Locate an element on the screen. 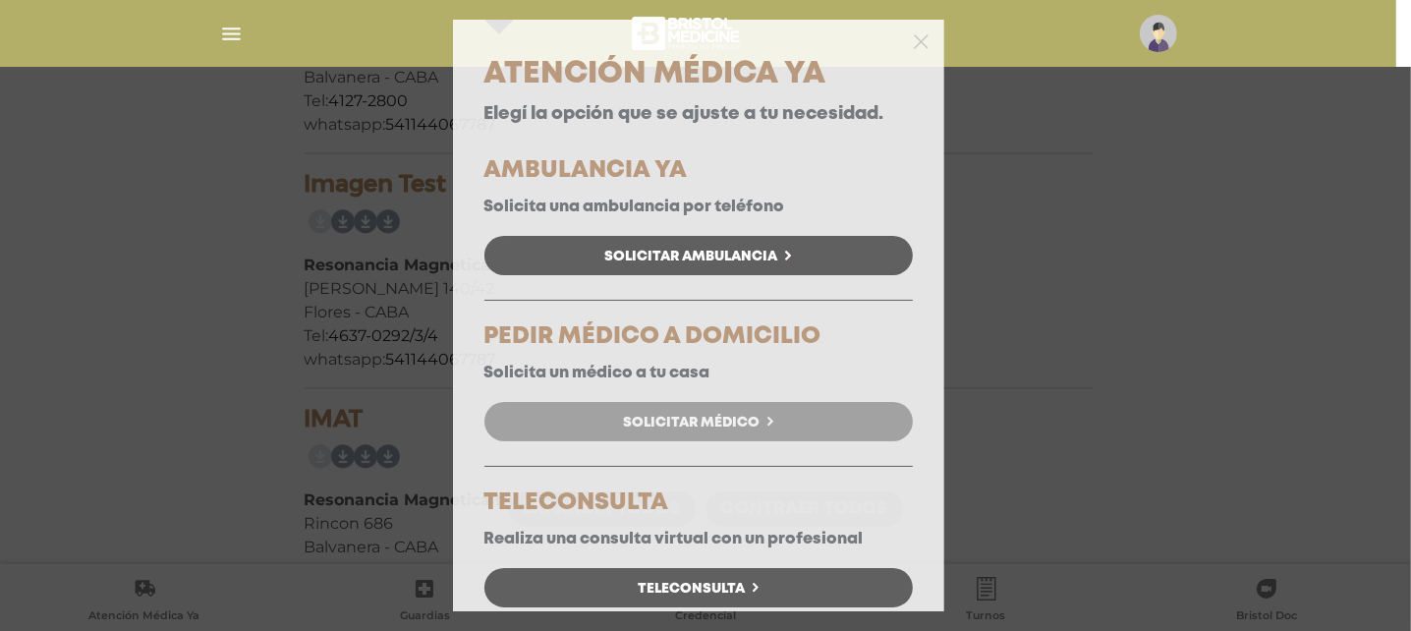 This screenshot has height=631, width=1411. p: Solicita un médico a tu casa is located at coordinates (699, 372).